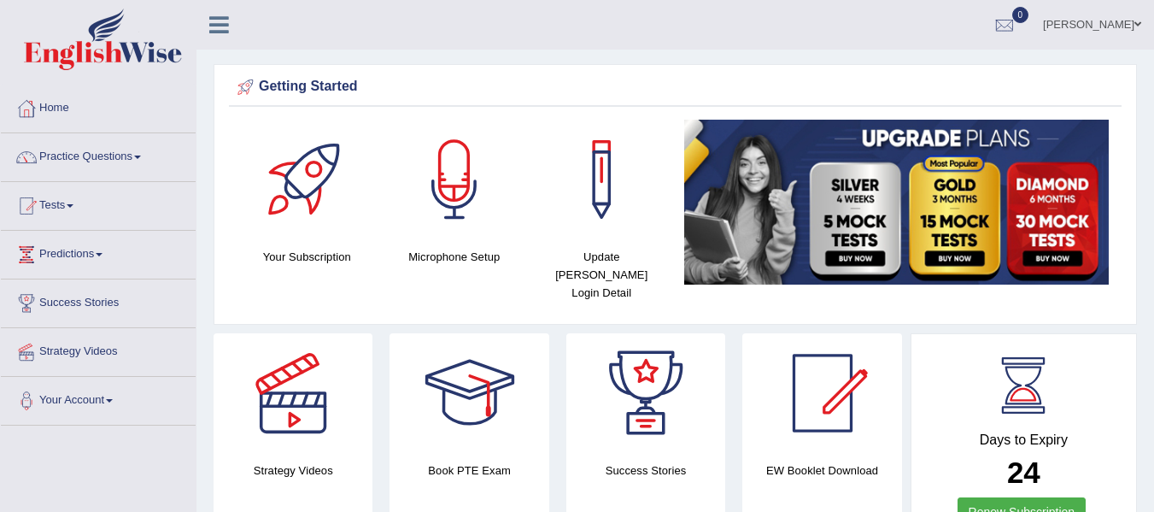  Describe the element at coordinates (455, 256) in the screenshot. I see `h4: Microphone Setup` at that location.